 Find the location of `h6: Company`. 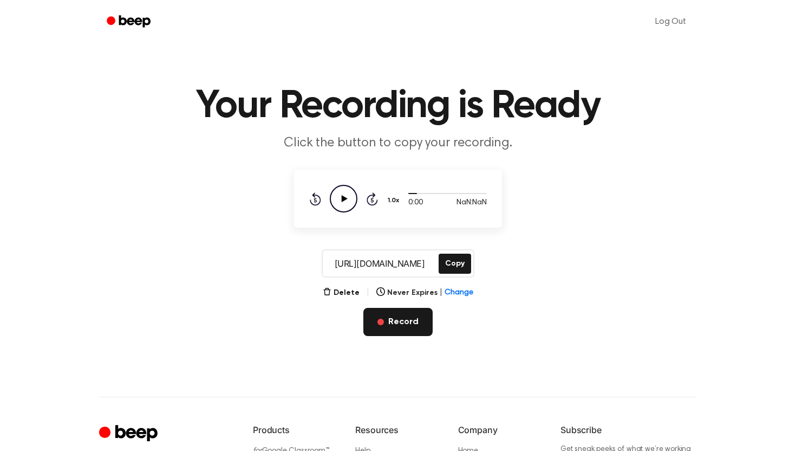

h6: Company is located at coordinates (501, 430).